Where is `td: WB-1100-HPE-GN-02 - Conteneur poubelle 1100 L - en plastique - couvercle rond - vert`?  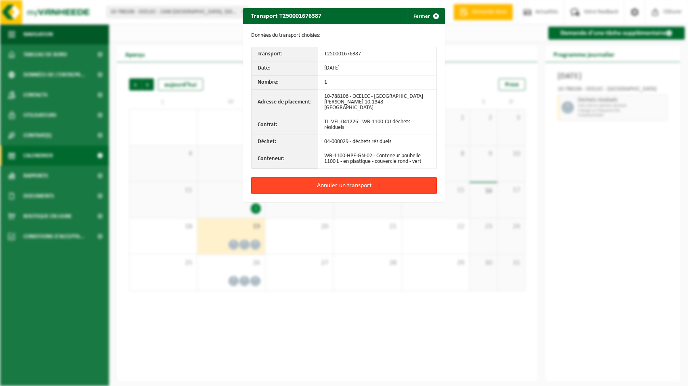
td: WB-1100-HPE-GN-02 - Conteneur poubelle 1100 L - en plastique - couvercle rond - vert is located at coordinates (377, 159).